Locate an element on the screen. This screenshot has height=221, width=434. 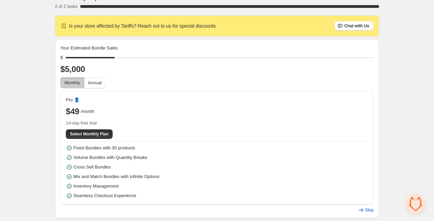
span: Skip is located at coordinates (369, 210).